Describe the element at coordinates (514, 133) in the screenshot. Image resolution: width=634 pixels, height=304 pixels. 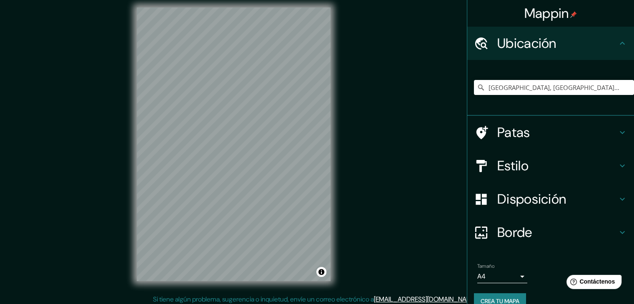
I see `font: Patas` at that location.